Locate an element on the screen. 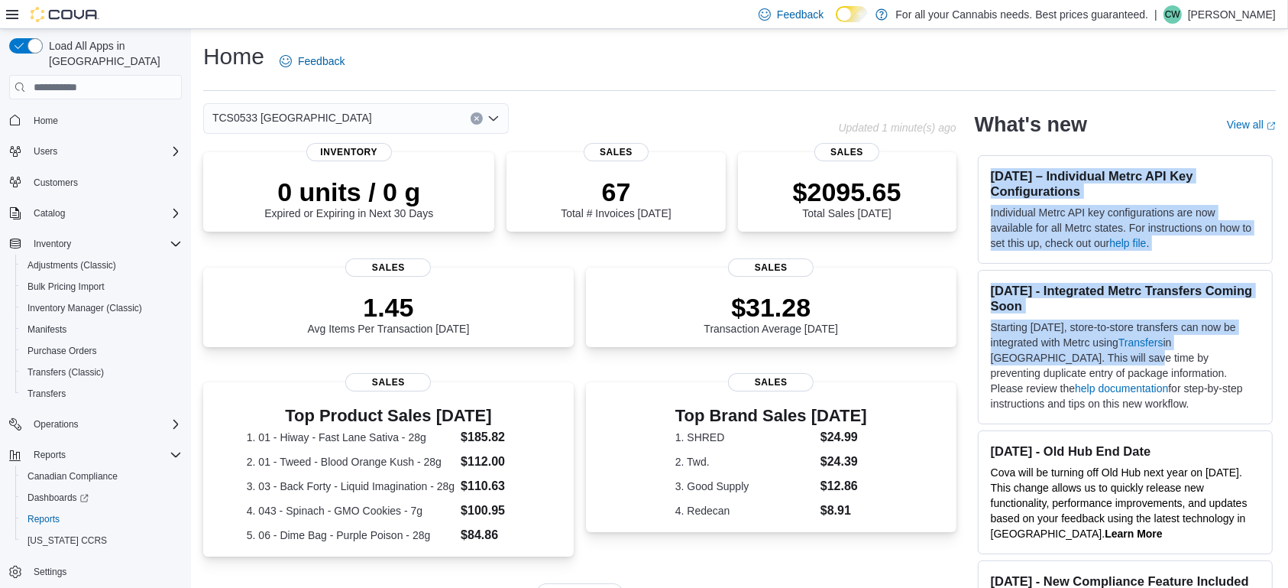 The width and height of the screenshot is (1288, 588). span: Bulk Pricing Import is located at coordinates (66, 286).